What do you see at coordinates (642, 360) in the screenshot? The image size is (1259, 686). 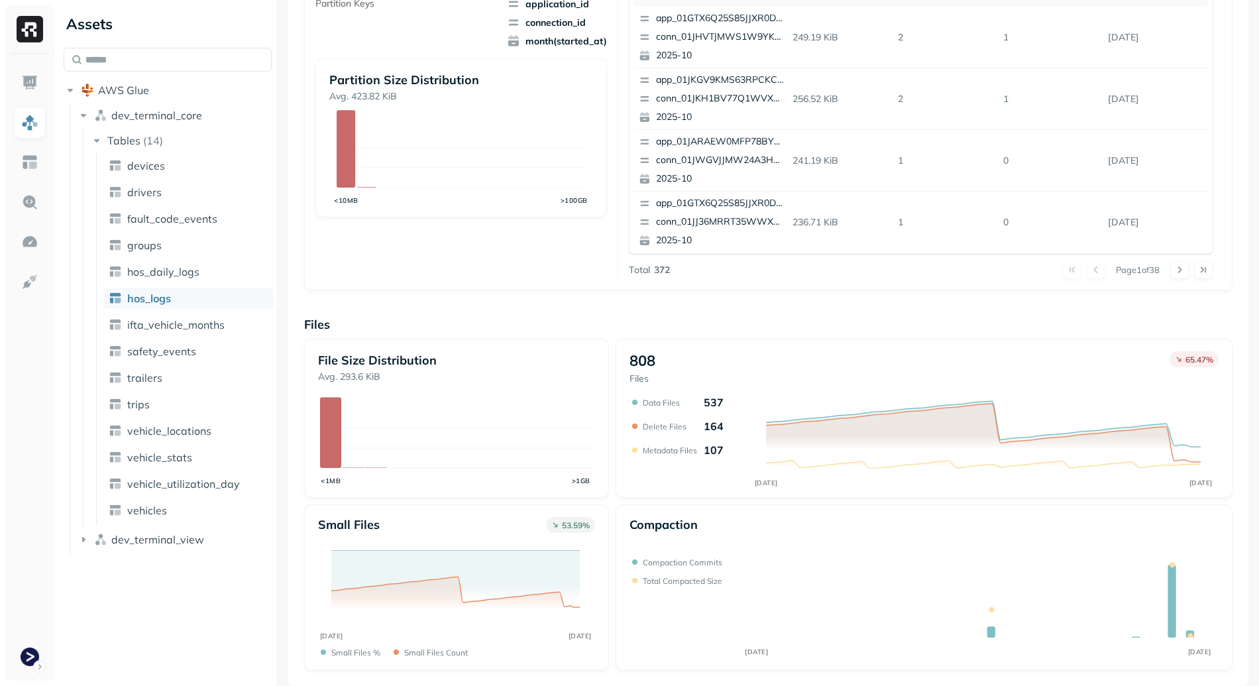 I see `p: 808` at bounding box center [642, 360].